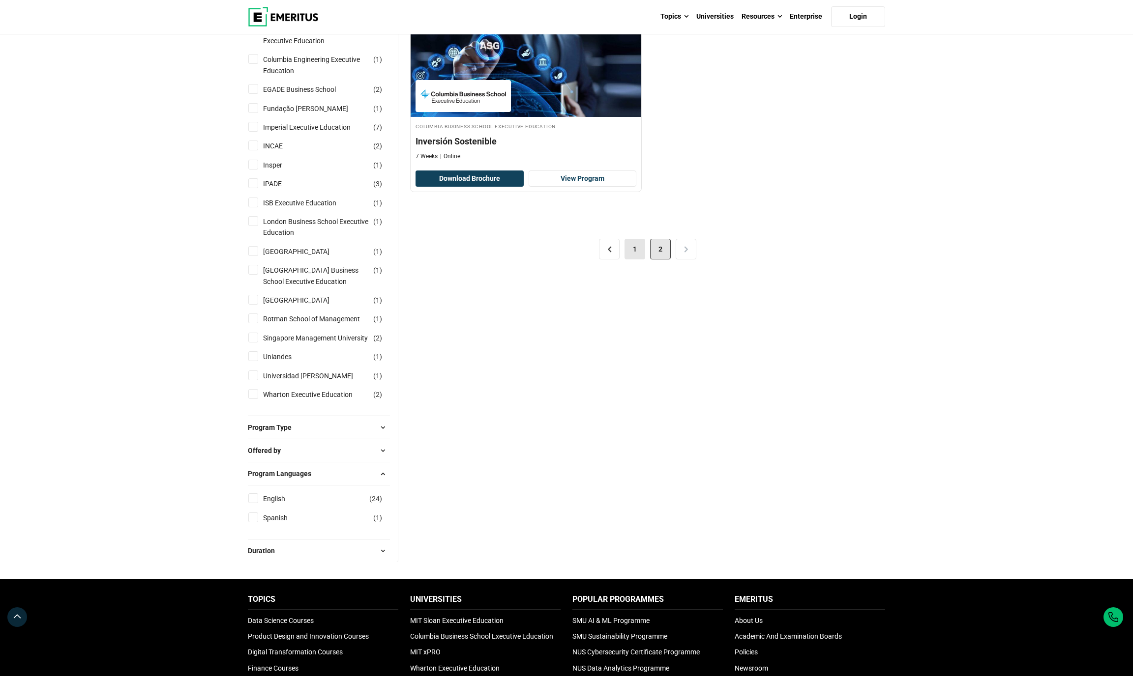 The width and height of the screenshot is (1133, 676). Describe the element at coordinates (282, 184) in the screenshot. I see `a: IPADE` at that location.